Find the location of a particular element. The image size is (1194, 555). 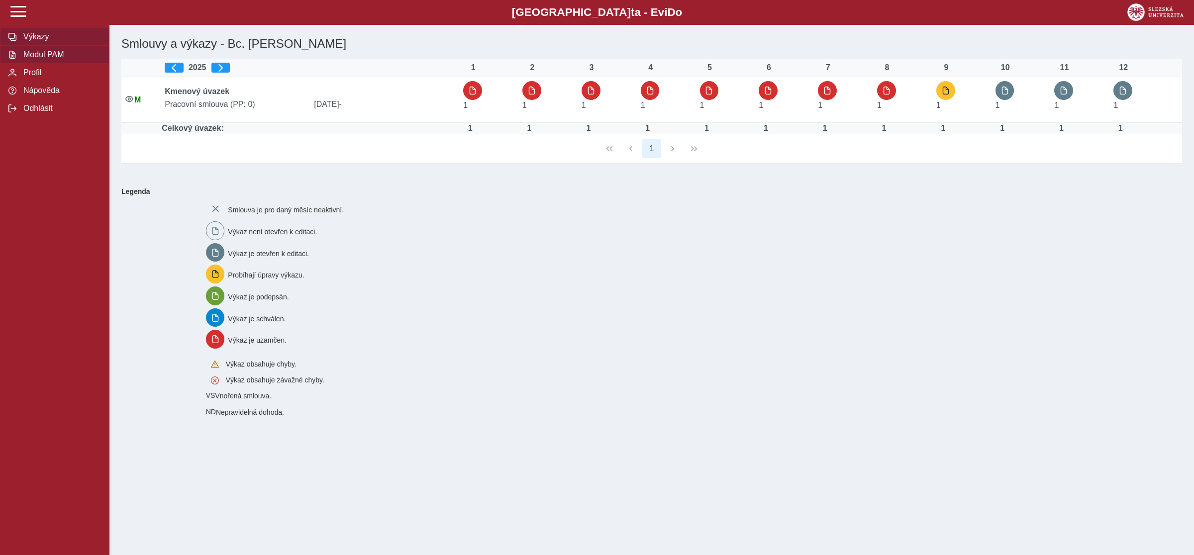

span: Výkaz je podepsán. is located at coordinates (258, 297).